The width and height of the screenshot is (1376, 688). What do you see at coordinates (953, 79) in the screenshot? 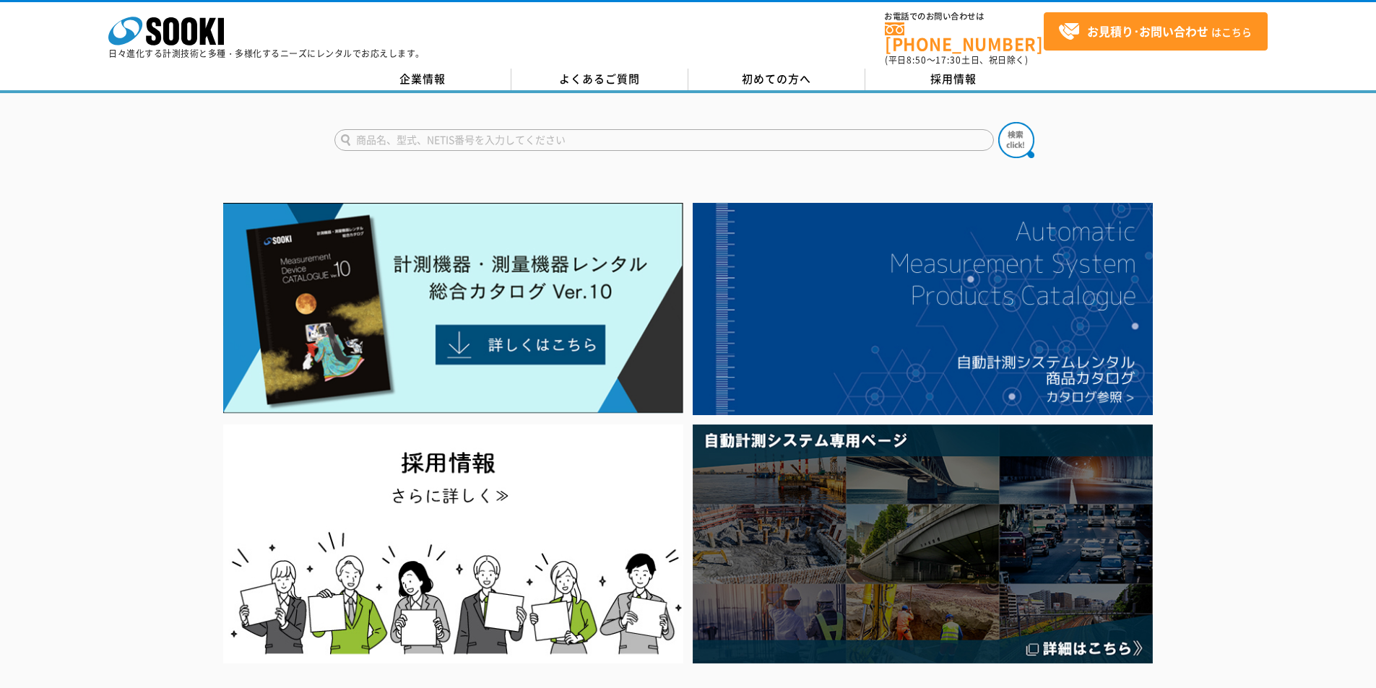
I see `a: 採用情報` at bounding box center [953, 79].